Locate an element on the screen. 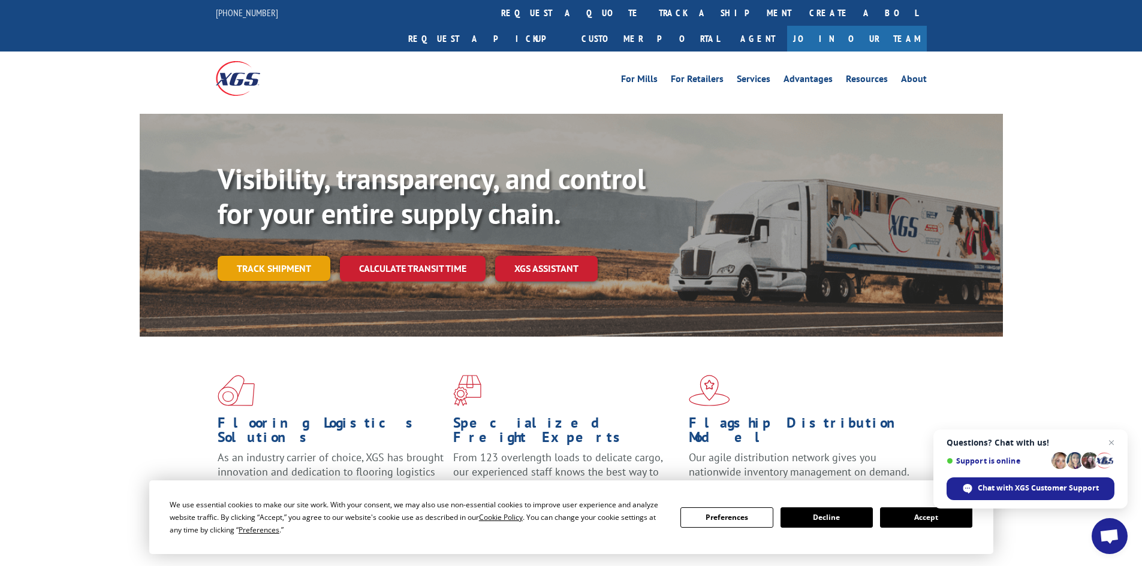 The image size is (1142, 566). b: Visibility, transparency, and control for your entire supply chain. is located at coordinates (432, 196).